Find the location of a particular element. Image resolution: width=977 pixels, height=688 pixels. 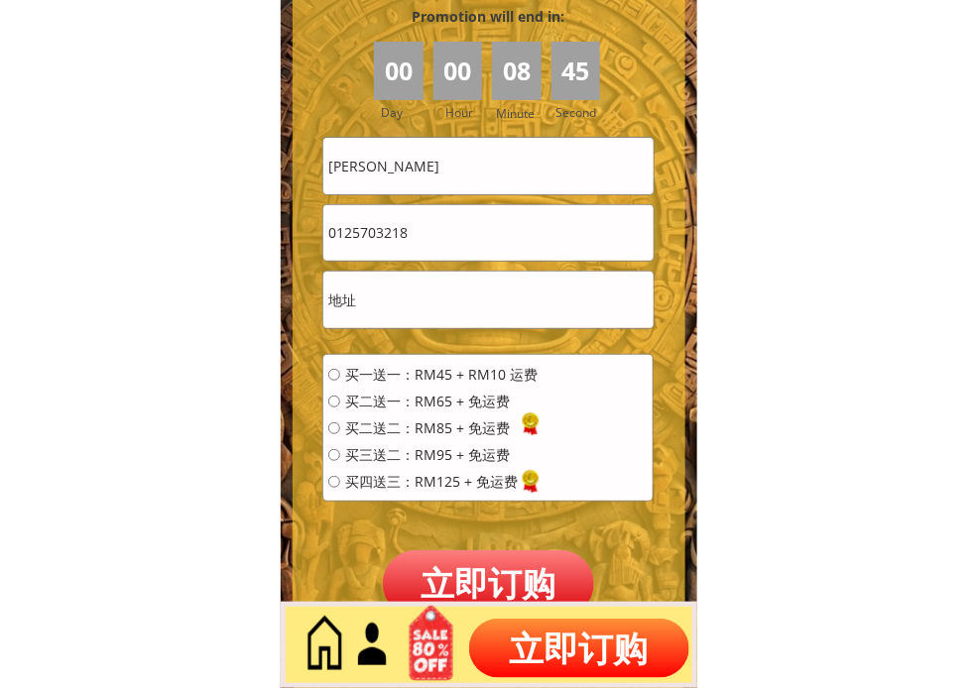

h3: Day is located at coordinates (406, 112).